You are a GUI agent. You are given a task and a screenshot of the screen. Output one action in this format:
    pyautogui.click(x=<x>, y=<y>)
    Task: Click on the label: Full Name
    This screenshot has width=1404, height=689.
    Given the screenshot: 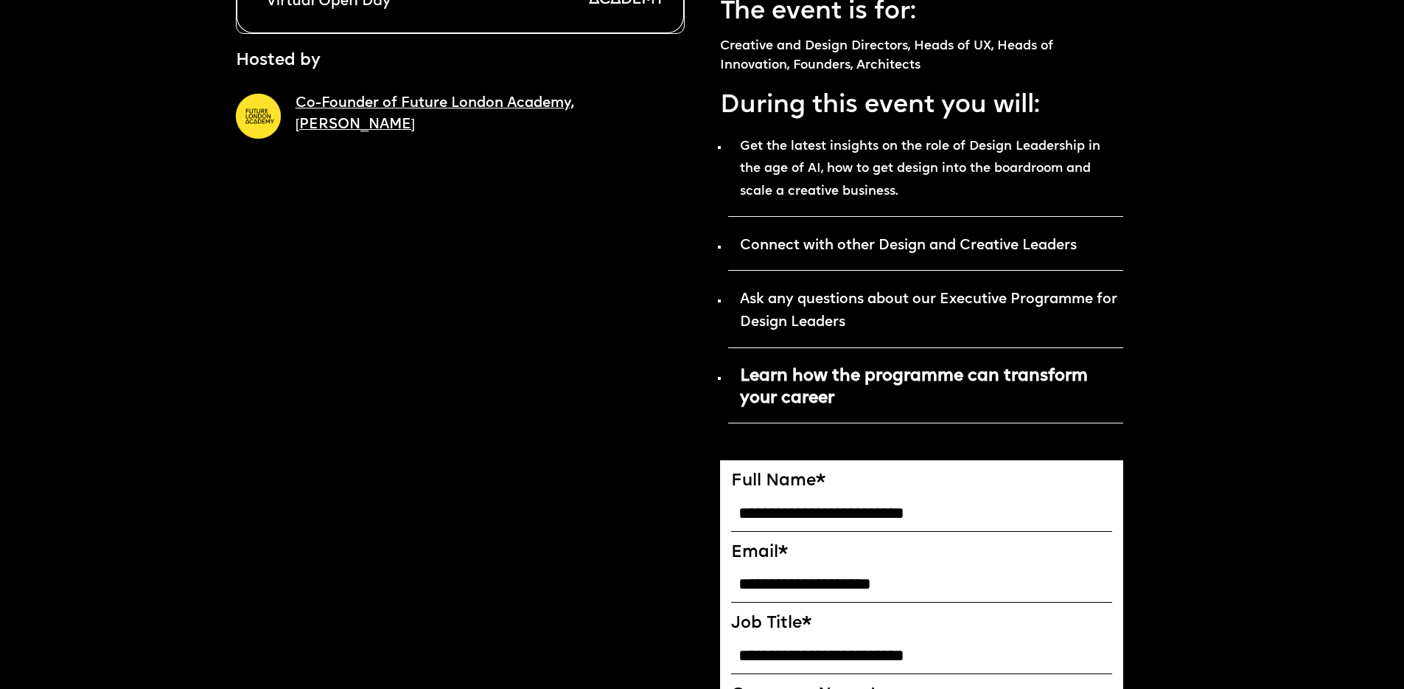 What is the action you would take?
    pyautogui.click(x=922, y=481)
    